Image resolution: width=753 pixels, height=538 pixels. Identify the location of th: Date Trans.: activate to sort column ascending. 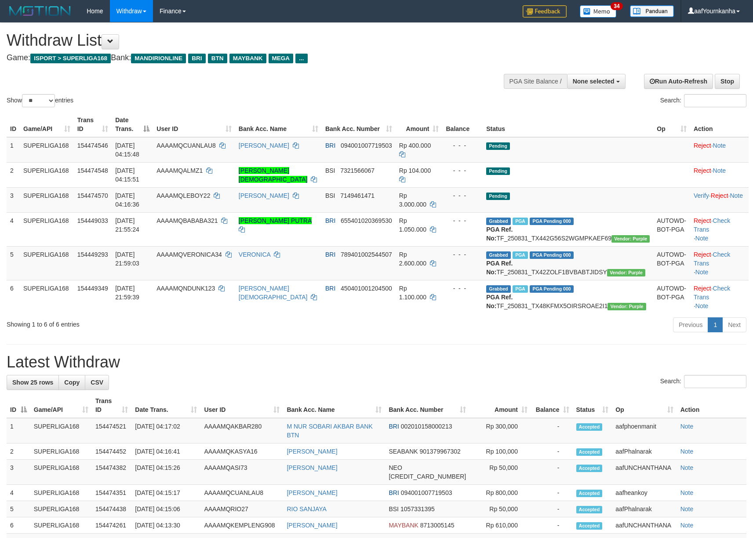
(166, 405).